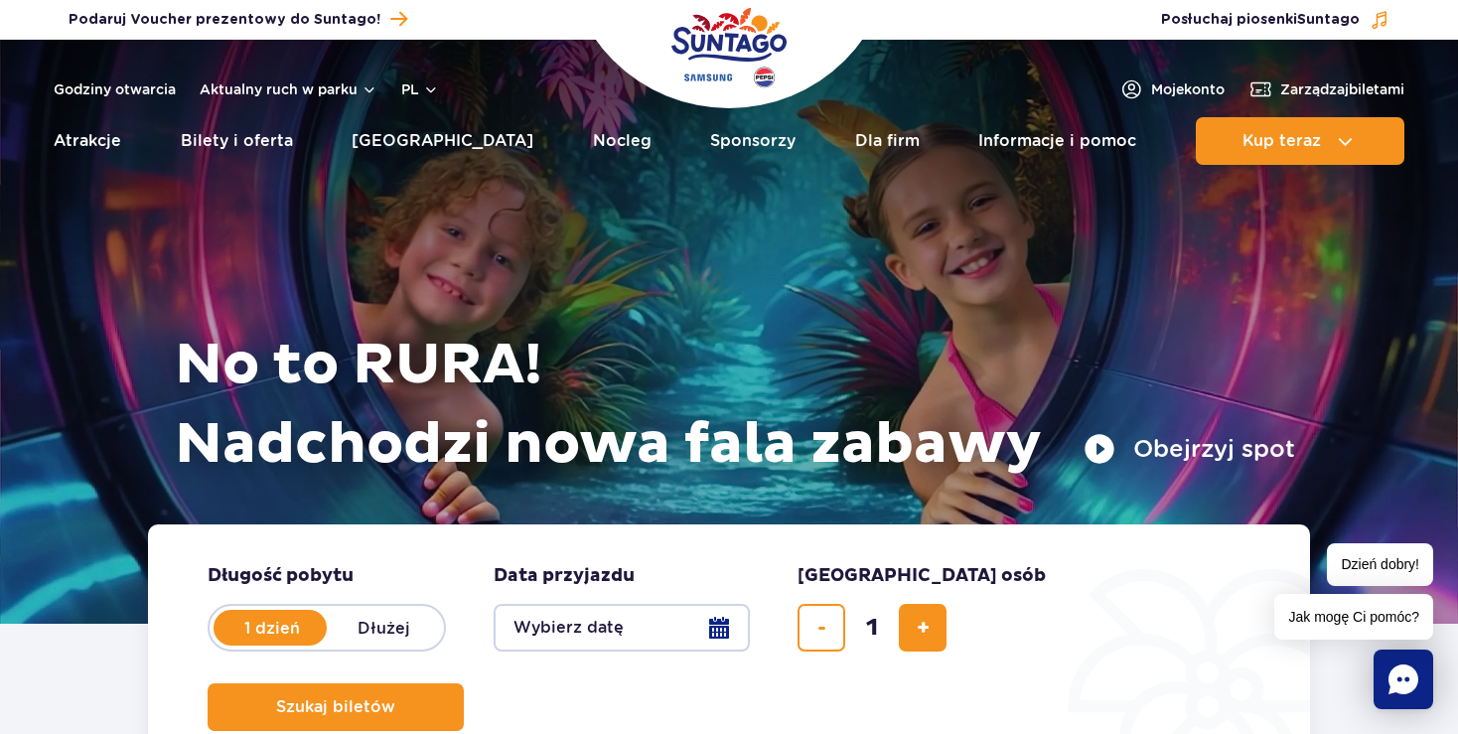  What do you see at coordinates (622, 141) in the screenshot?
I see `a: Nocleg` at bounding box center [622, 141].